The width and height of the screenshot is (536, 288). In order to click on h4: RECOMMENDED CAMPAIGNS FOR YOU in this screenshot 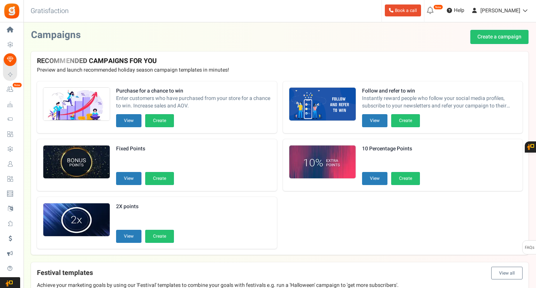, I will do `click(279, 61)`.